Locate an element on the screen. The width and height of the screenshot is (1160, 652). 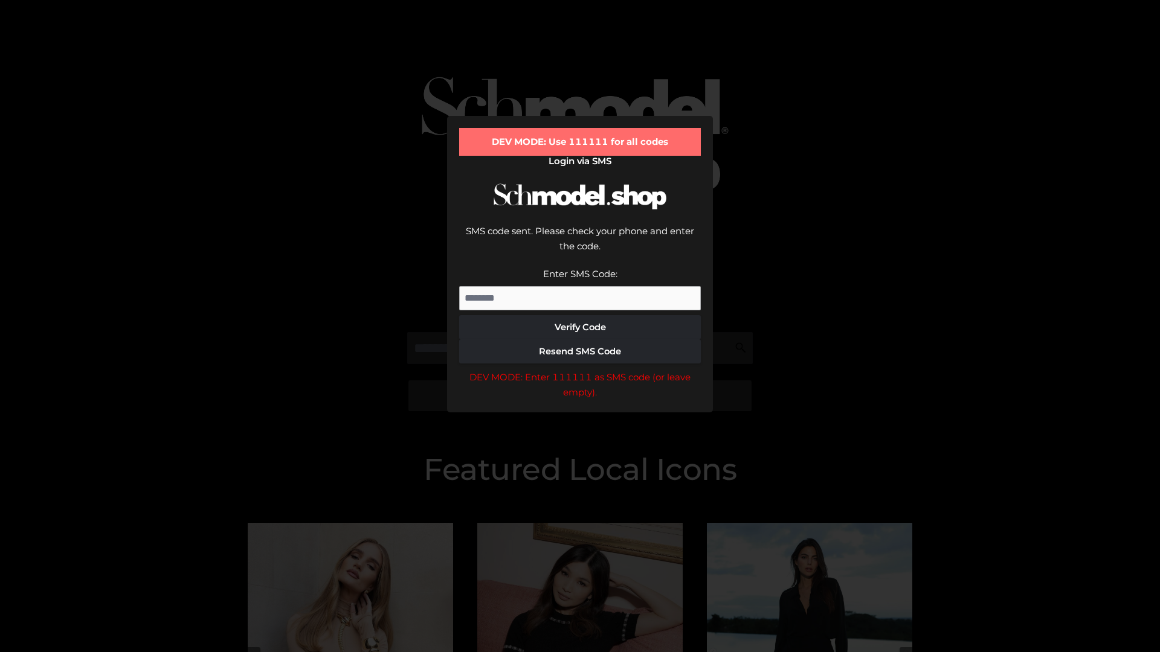
img: Schmodel Logo is located at coordinates (580, 196).